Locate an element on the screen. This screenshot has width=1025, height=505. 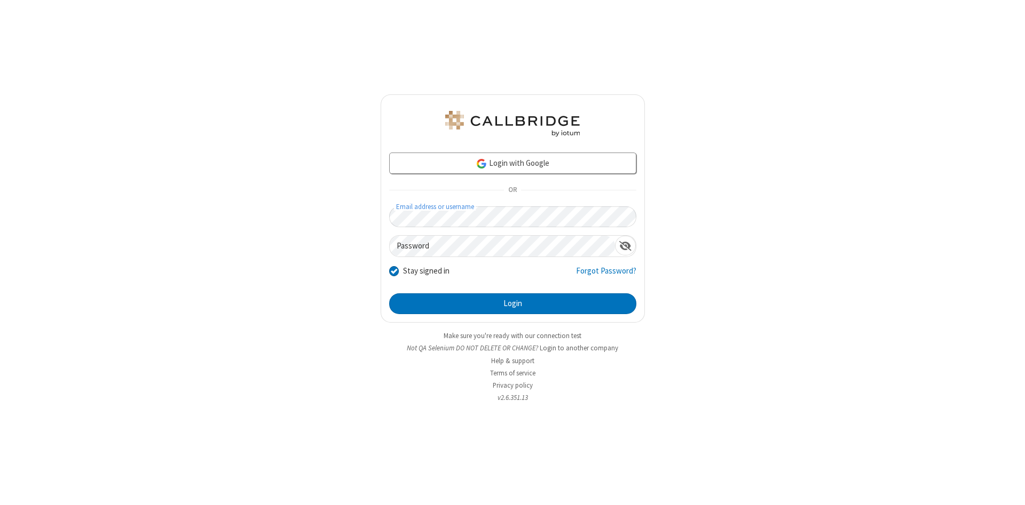
div: Show password is located at coordinates (625, 246).